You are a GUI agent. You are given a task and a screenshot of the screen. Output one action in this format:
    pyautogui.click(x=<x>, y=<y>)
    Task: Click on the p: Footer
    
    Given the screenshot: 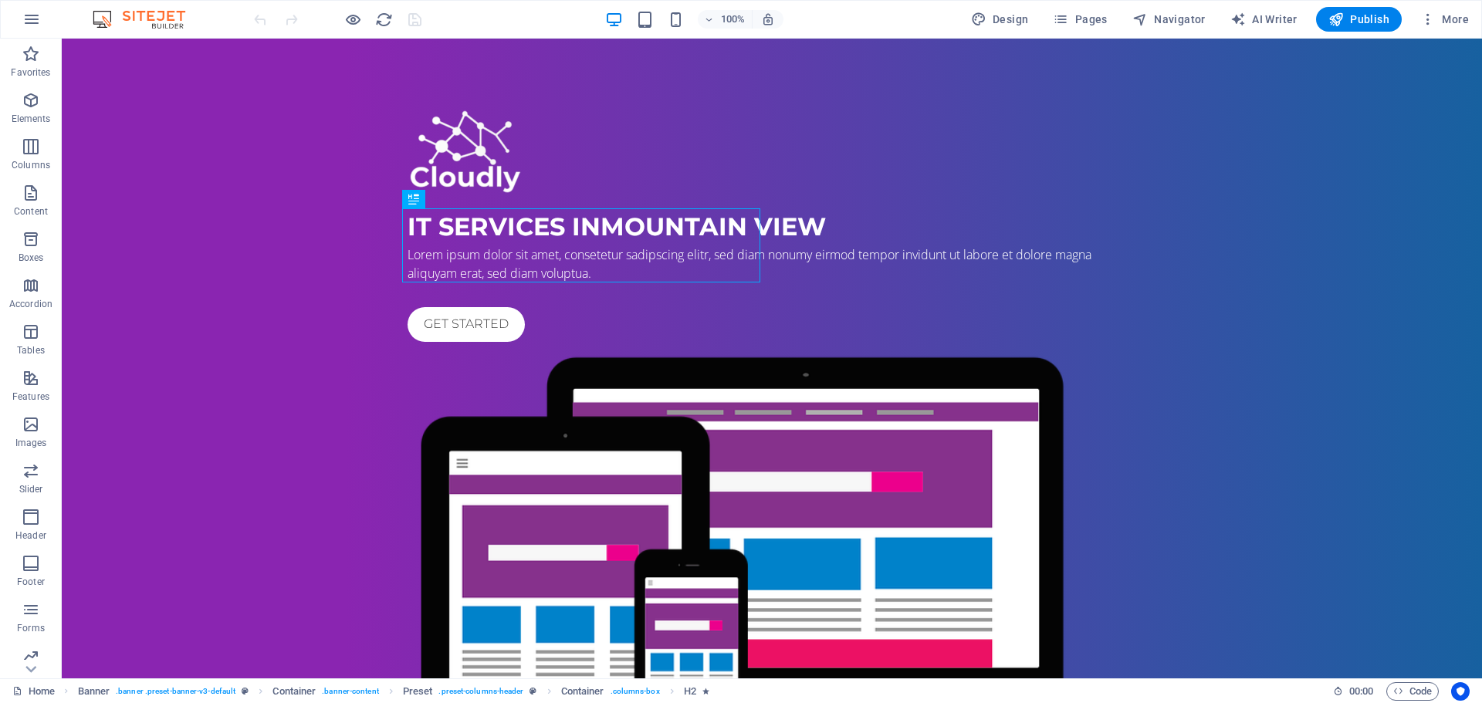 What is the action you would take?
    pyautogui.click(x=31, y=582)
    